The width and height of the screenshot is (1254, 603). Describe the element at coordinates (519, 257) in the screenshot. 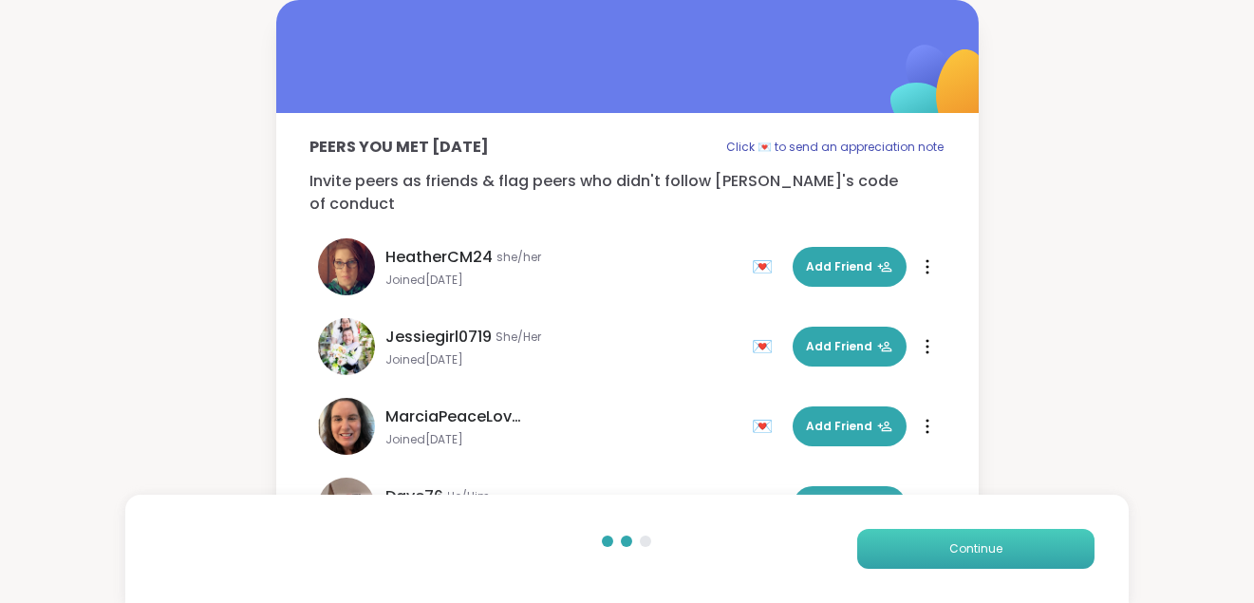

I see `span: she/her` at that location.